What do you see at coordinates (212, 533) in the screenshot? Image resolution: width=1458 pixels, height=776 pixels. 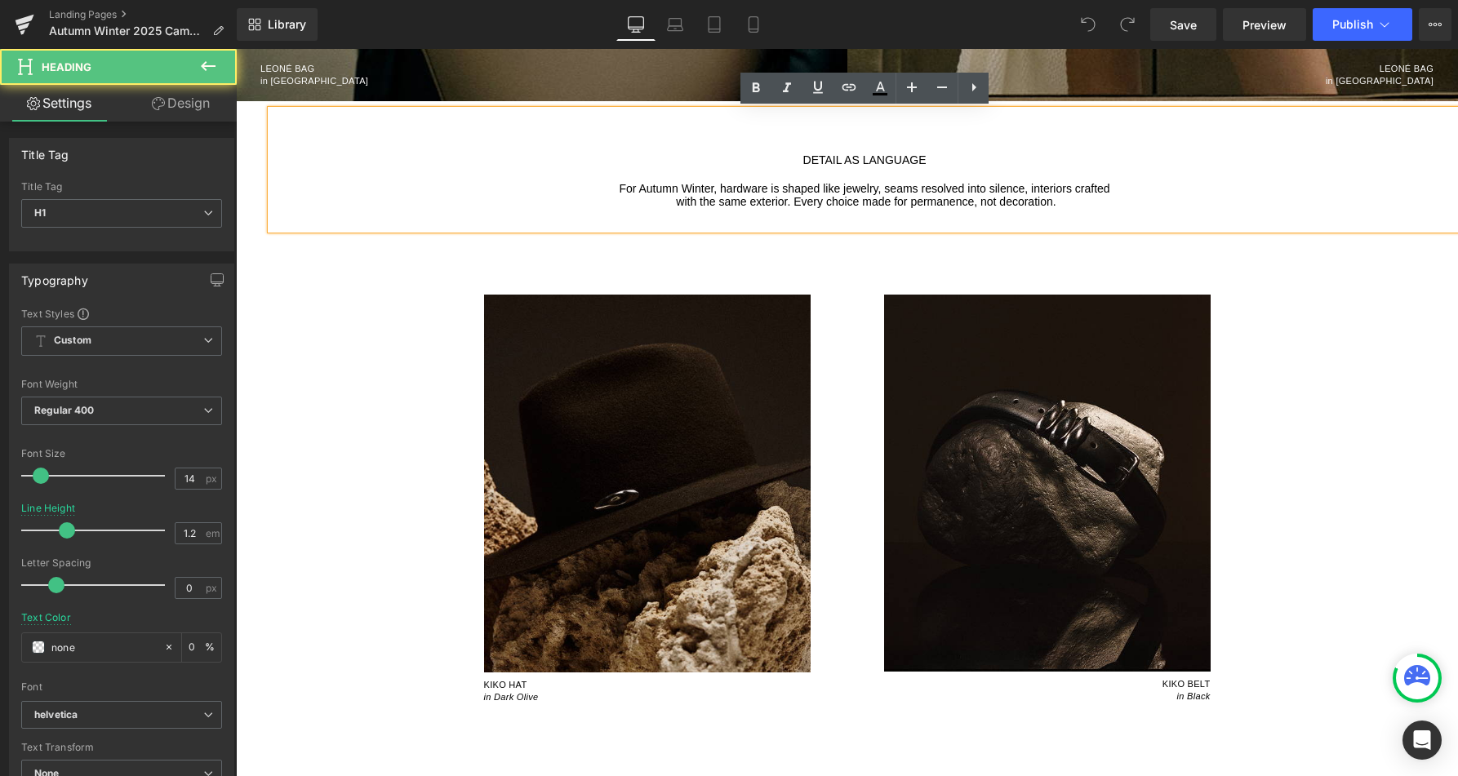 I see `span: em` at bounding box center [212, 533].